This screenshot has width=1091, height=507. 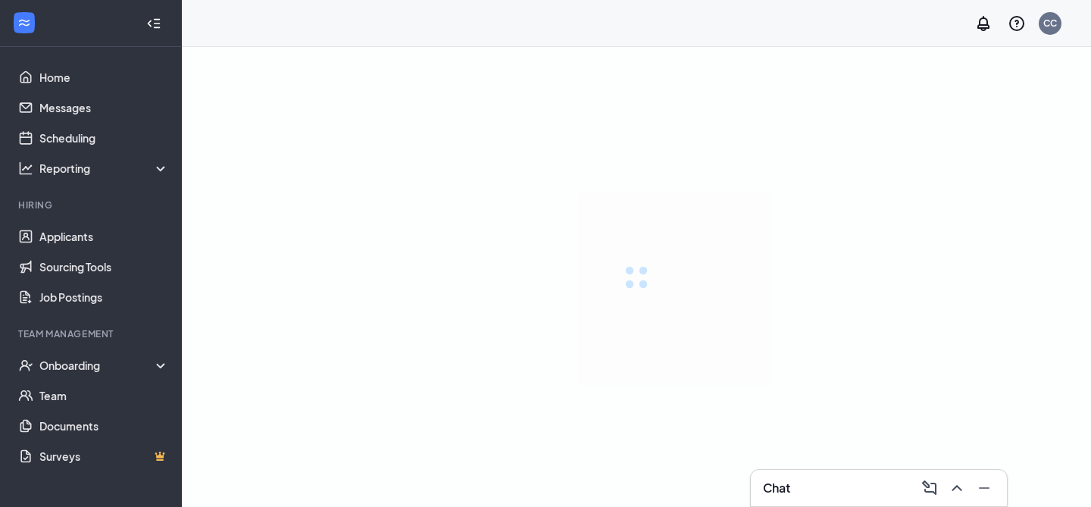 What do you see at coordinates (26, 168) in the screenshot?
I see `svg: Analysis` at bounding box center [26, 168].